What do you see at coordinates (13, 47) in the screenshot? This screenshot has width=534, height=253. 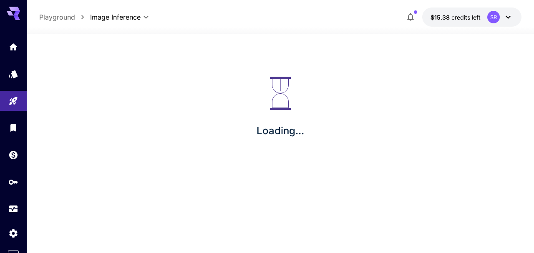 I see `div: Home` at bounding box center [13, 47].